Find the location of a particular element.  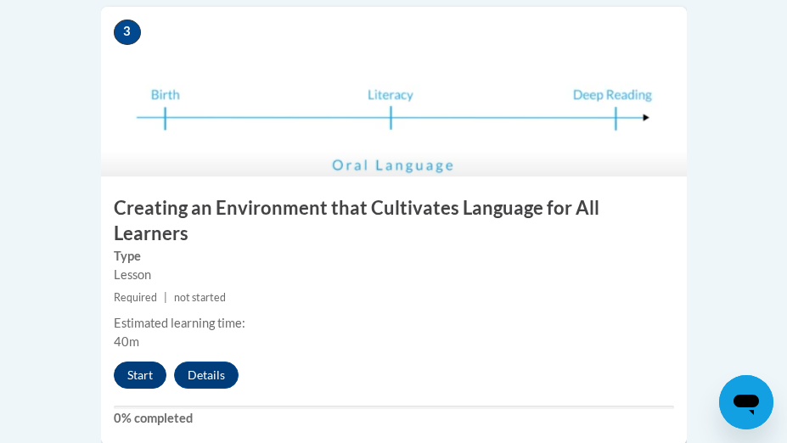

span: 3 is located at coordinates (127, 32).